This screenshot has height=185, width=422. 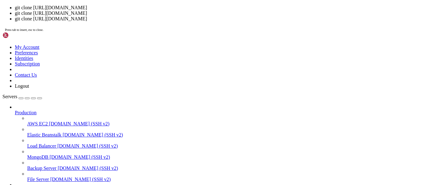 What do you see at coordinates (6, 100) in the screenshot?
I see `span: bot` at bounding box center [6, 100].